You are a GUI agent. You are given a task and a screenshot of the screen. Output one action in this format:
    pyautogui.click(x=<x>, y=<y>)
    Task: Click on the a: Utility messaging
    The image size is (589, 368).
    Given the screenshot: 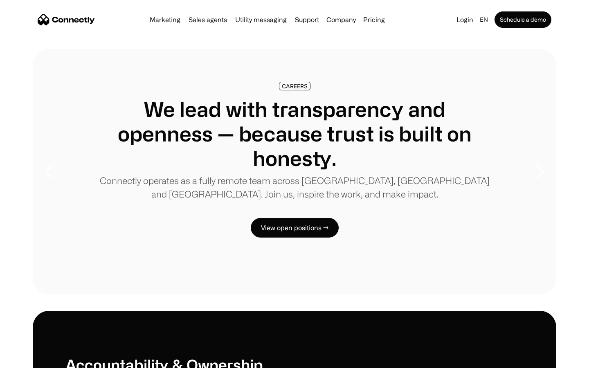 What is the action you would take?
    pyautogui.click(x=261, y=20)
    